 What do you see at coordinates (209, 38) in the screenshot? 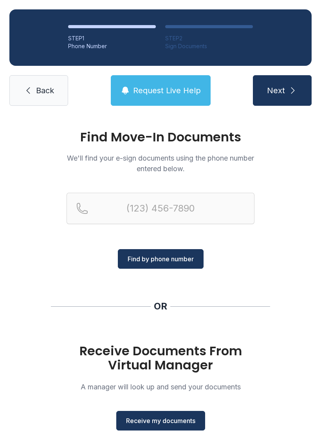
I see `div: STEP 2` at bounding box center [209, 38].